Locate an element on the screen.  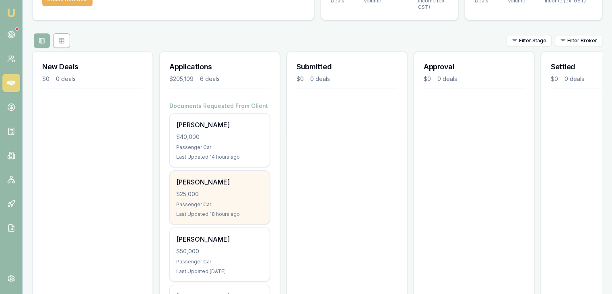
span: Filter Broker is located at coordinates (582, 41).